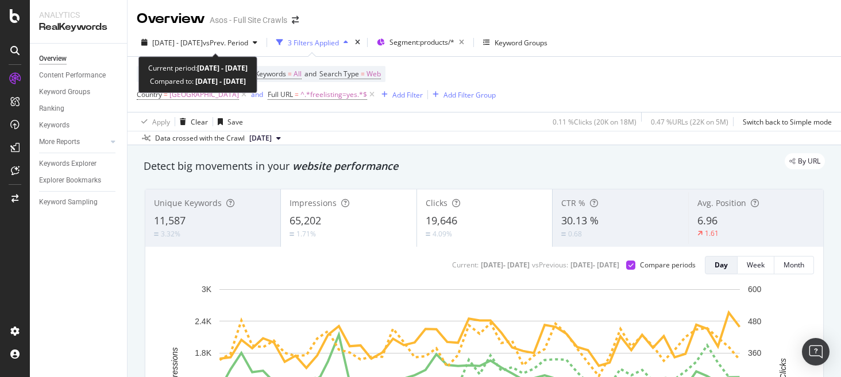 The width and height of the screenshot is (841, 377). What do you see at coordinates (198, 68) in the screenshot?
I see `div: Current period:` at bounding box center [198, 68].